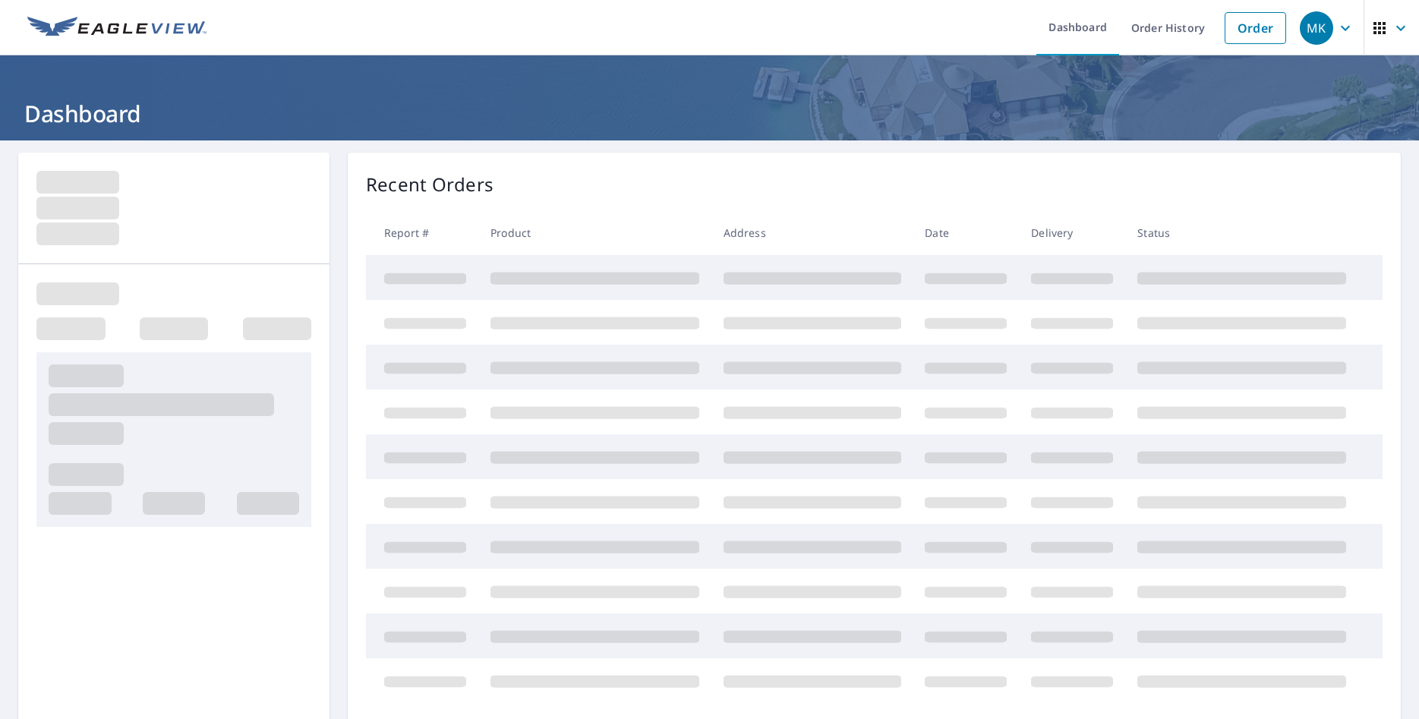 The width and height of the screenshot is (1419, 719). I want to click on p: Recent Orders, so click(430, 184).